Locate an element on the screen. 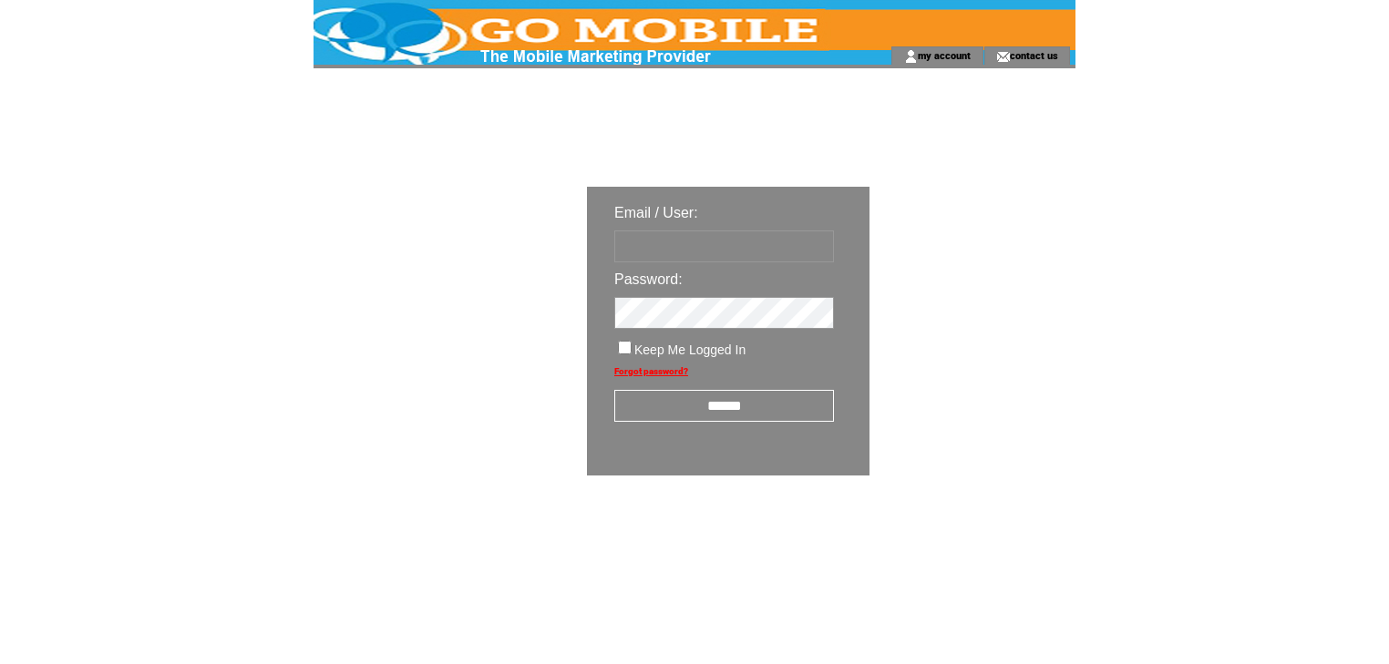  a: contact us is located at coordinates (1033, 55).